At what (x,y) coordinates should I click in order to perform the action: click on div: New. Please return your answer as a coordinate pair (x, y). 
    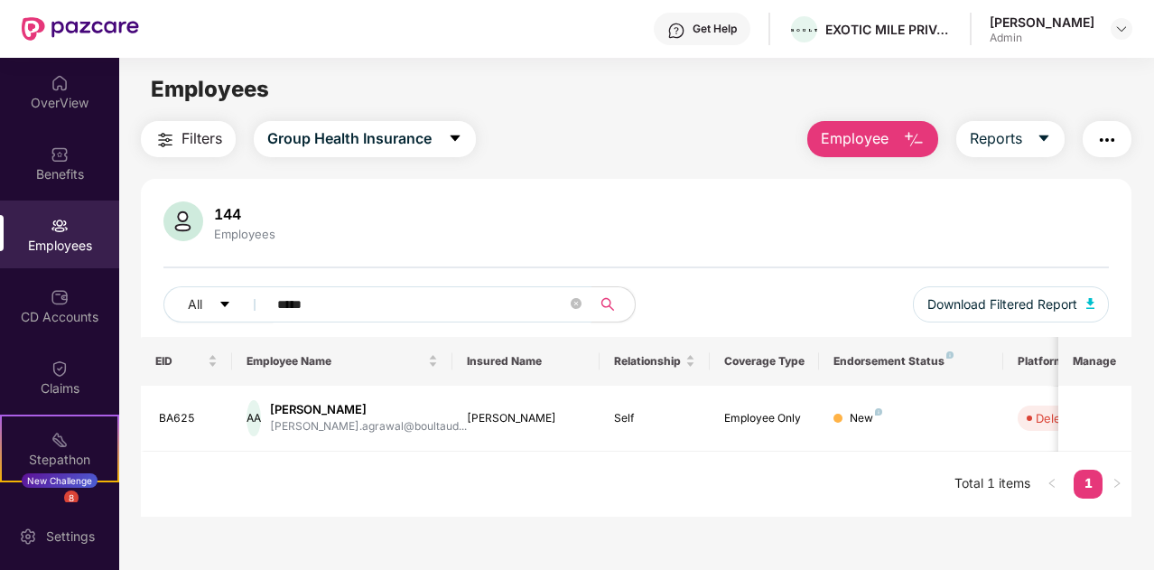
    Looking at the image, I should click on (866, 418).